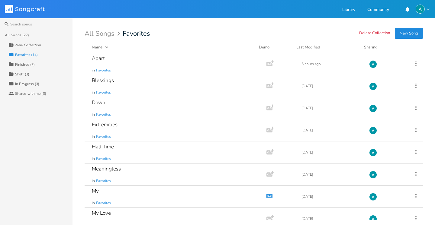 This screenshot has height=225, width=435. I want to click on div: Half Time, so click(103, 146).